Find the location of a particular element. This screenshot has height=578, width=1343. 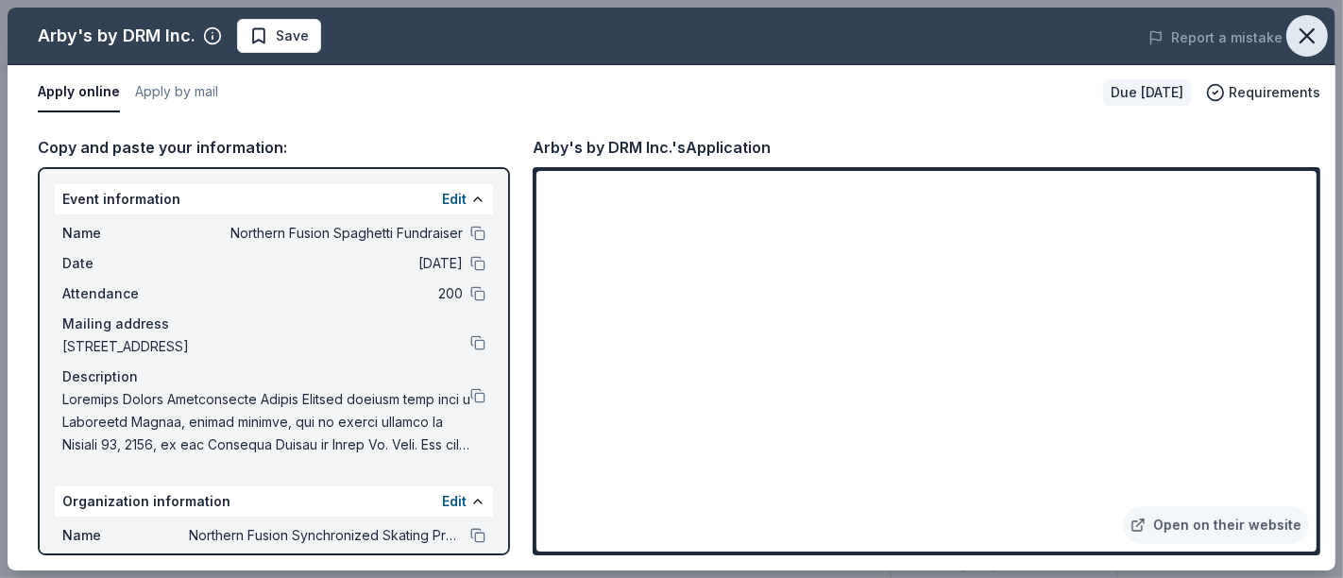

button: Report a mistake is located at coordinates (1215, 38).